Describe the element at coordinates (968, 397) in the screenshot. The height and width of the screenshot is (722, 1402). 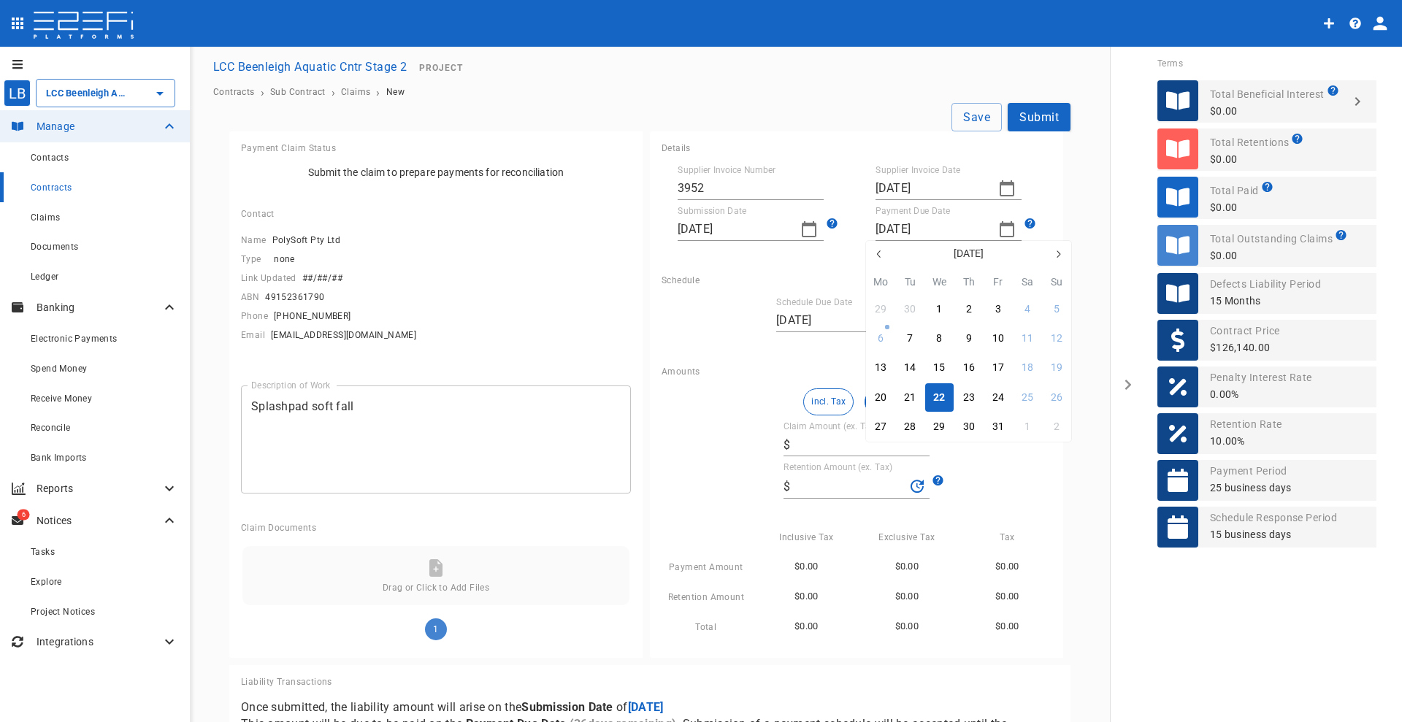
I see `button: 23 October 2025` at that location.